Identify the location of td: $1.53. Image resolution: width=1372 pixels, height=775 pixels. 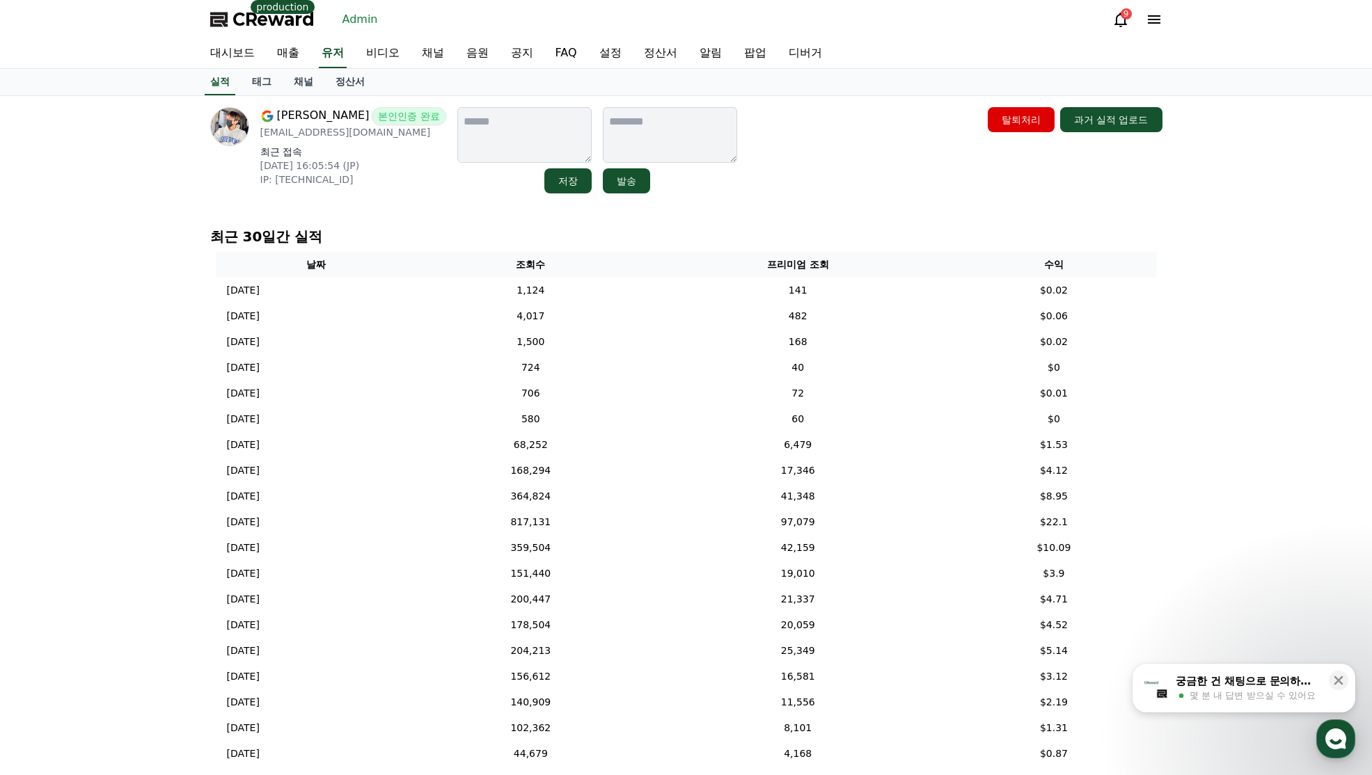
(1053, 445).